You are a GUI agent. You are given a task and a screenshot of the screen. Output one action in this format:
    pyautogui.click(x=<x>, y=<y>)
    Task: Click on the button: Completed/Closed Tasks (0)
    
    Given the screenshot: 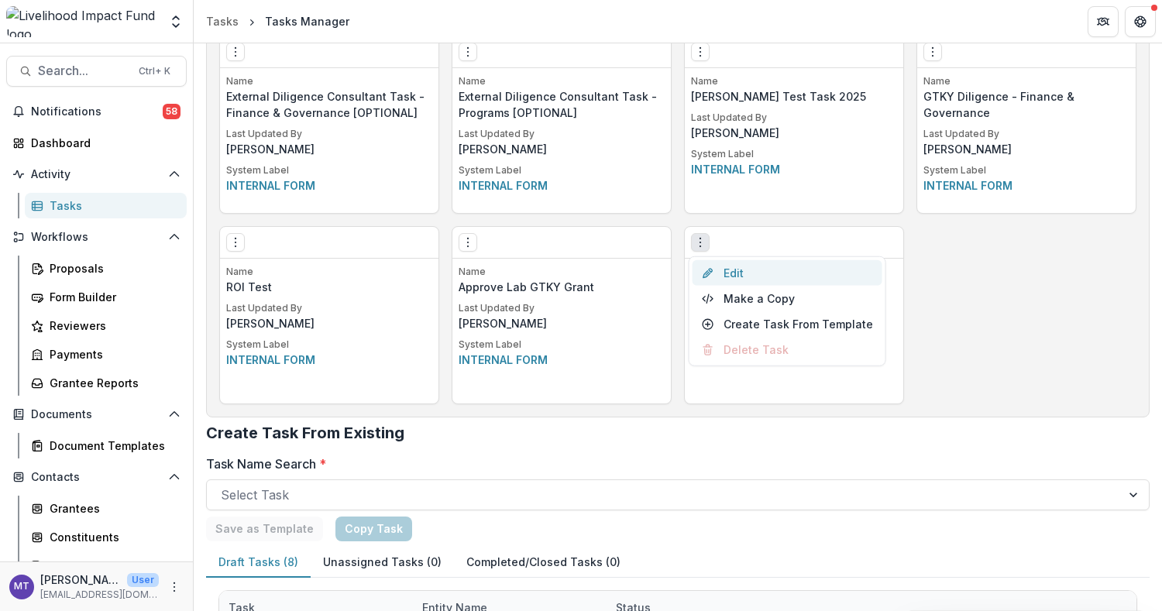 What is the action you would take?
    pyautogui.click(x=543, y=562)
    